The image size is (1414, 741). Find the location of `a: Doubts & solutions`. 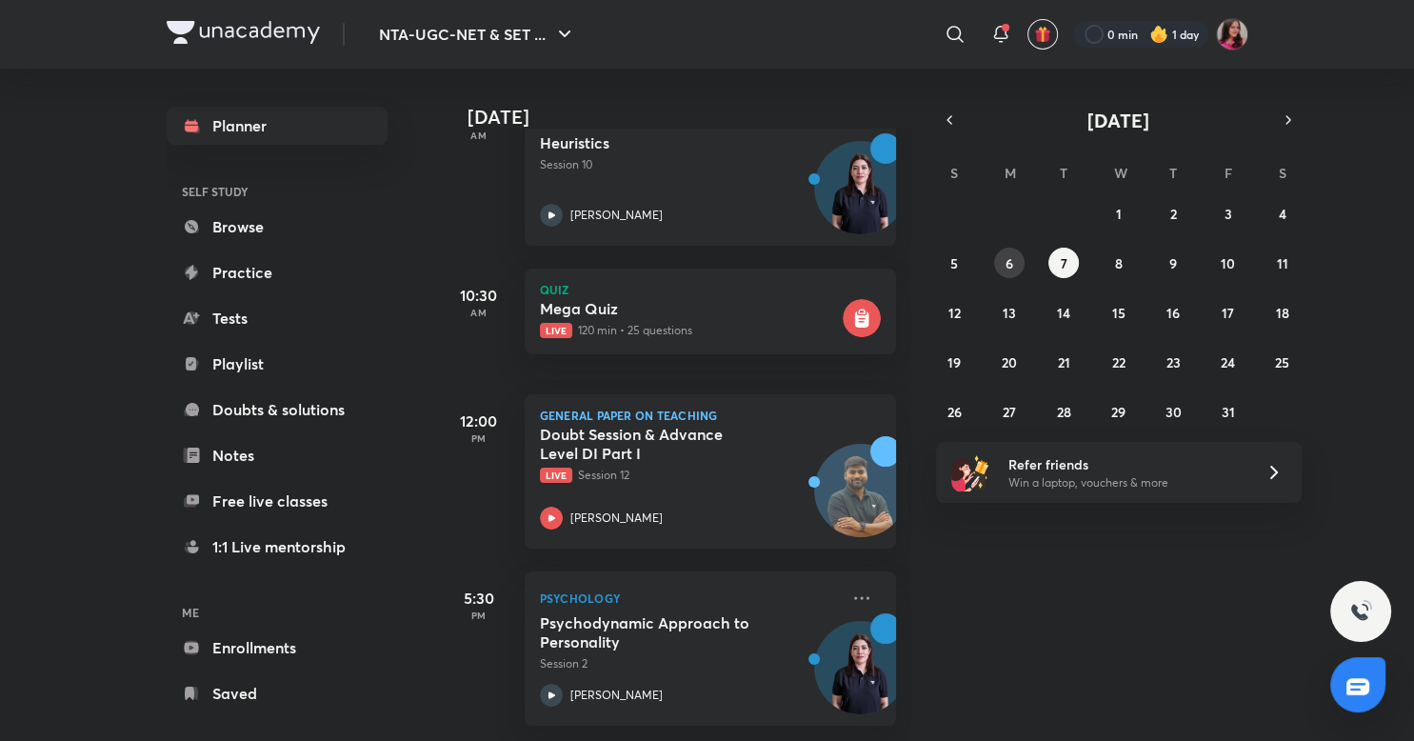

a: Doubts & solutions is located at coordinates (277, 409).